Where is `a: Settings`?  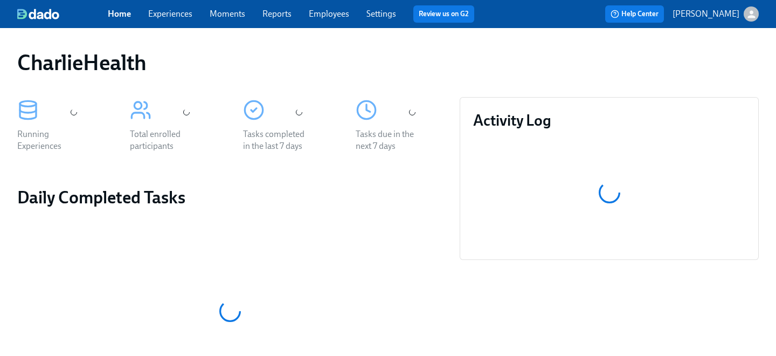
a: Settings is located at coordinates (381, 13).